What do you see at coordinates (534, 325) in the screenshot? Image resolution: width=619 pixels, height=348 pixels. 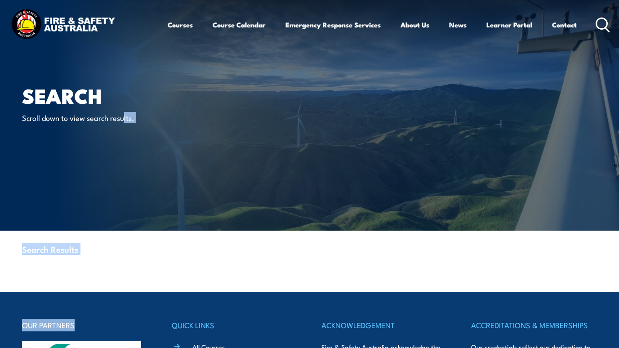 I see `h4: ACCREDITATIONS & MEMBERSHIPS` at bounding box center [534, 325].